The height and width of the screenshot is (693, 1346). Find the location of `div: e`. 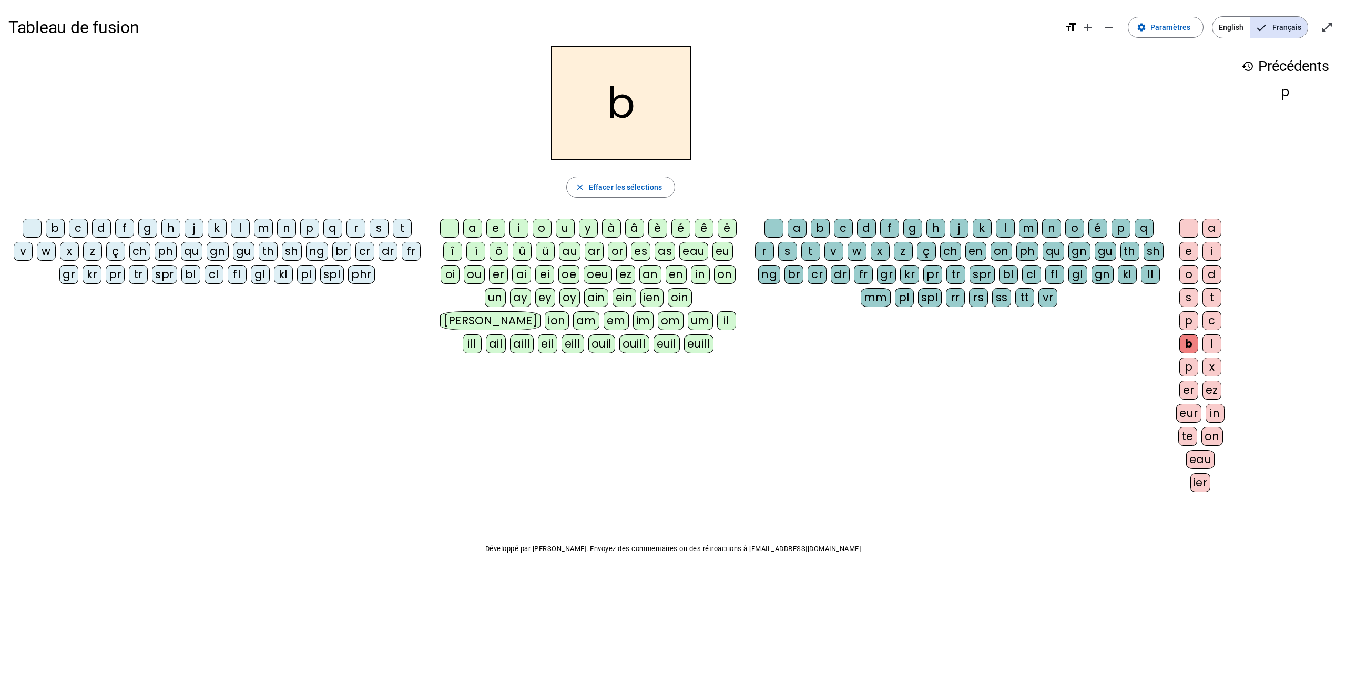

div: e is located at coordinates (496, 228).